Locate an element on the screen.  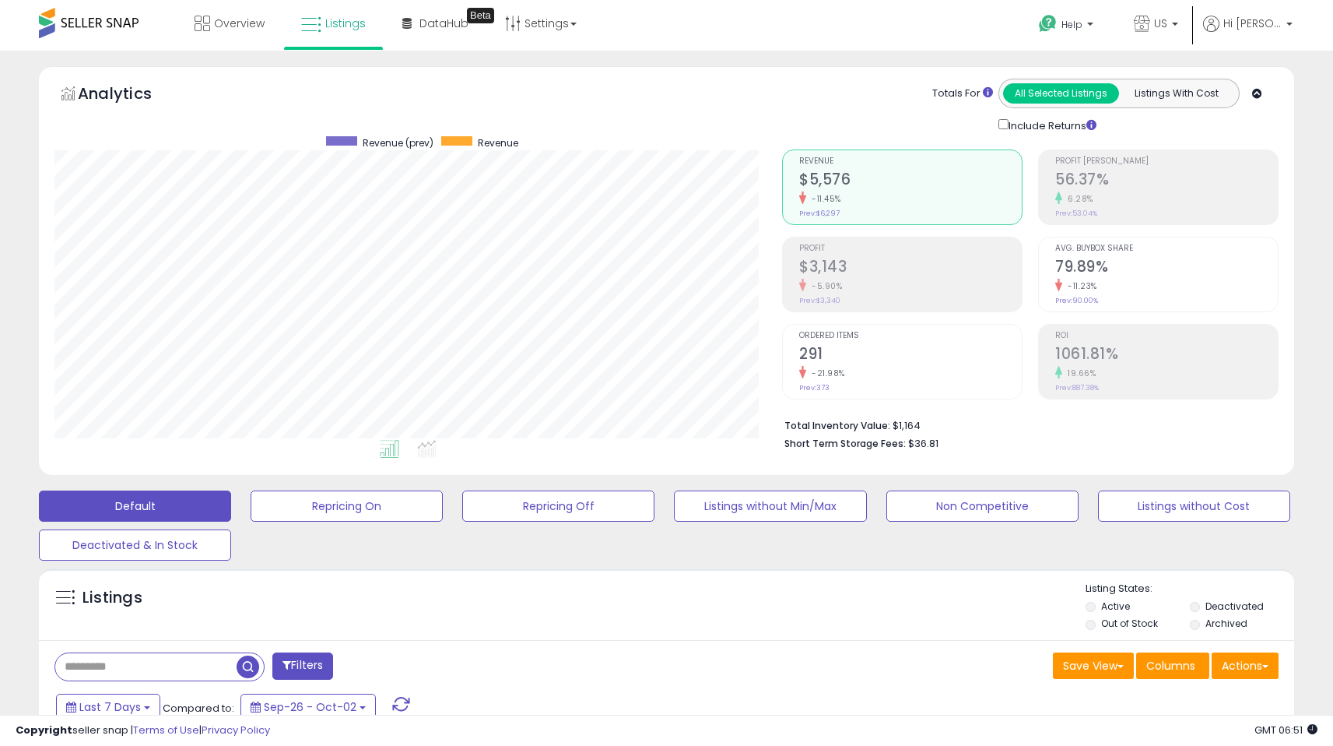
label: Archived is located at coordinates (1227, 623).